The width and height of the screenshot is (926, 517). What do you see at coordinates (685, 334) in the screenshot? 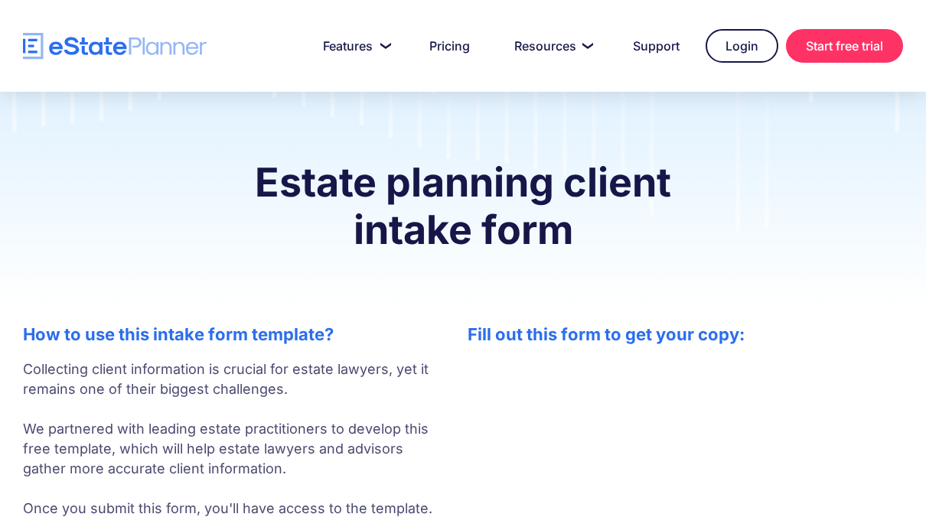
I see `h2: Fill out this form to get your copy:` at bounding box center [685, 334].